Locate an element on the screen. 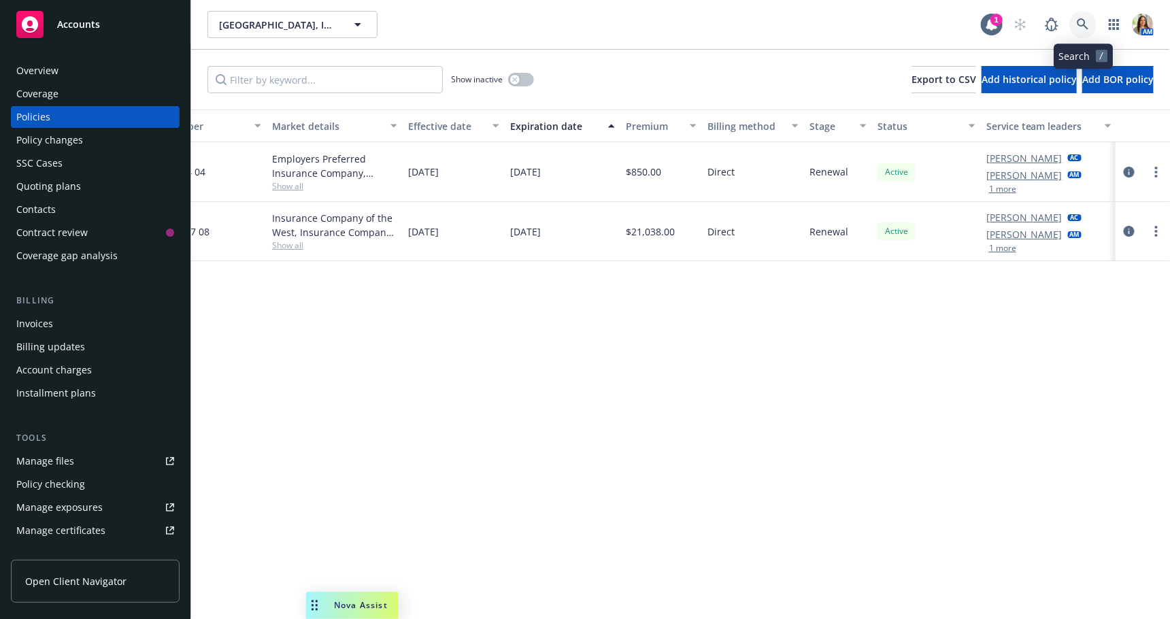 Image resolution: width=1170 pixels, height=619 pixels. img: photo is located at coordinates (1142, 24).